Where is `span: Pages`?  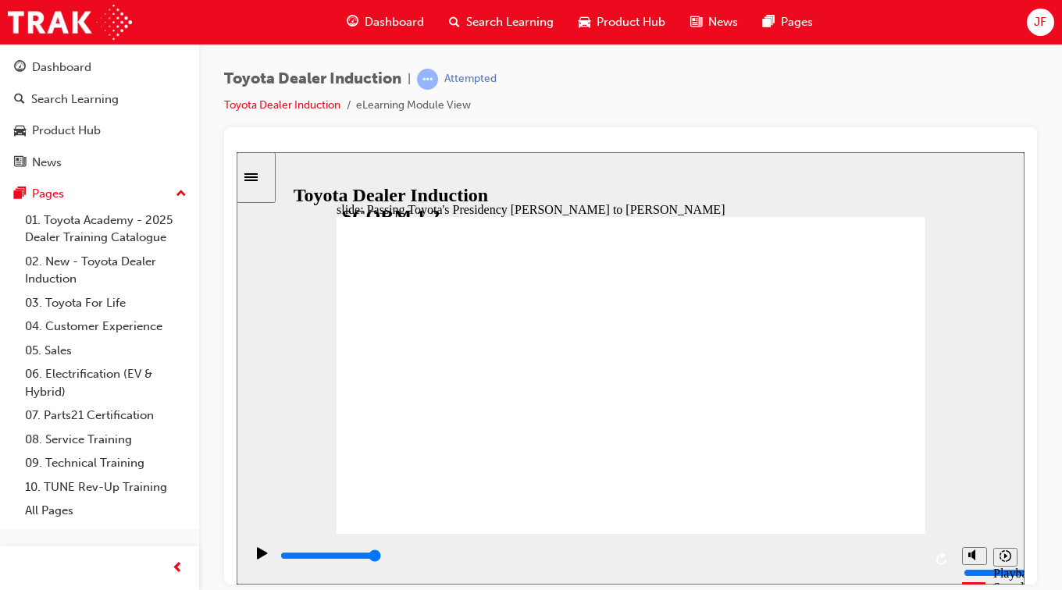
span: Pages is located at coordinates (797, 22).